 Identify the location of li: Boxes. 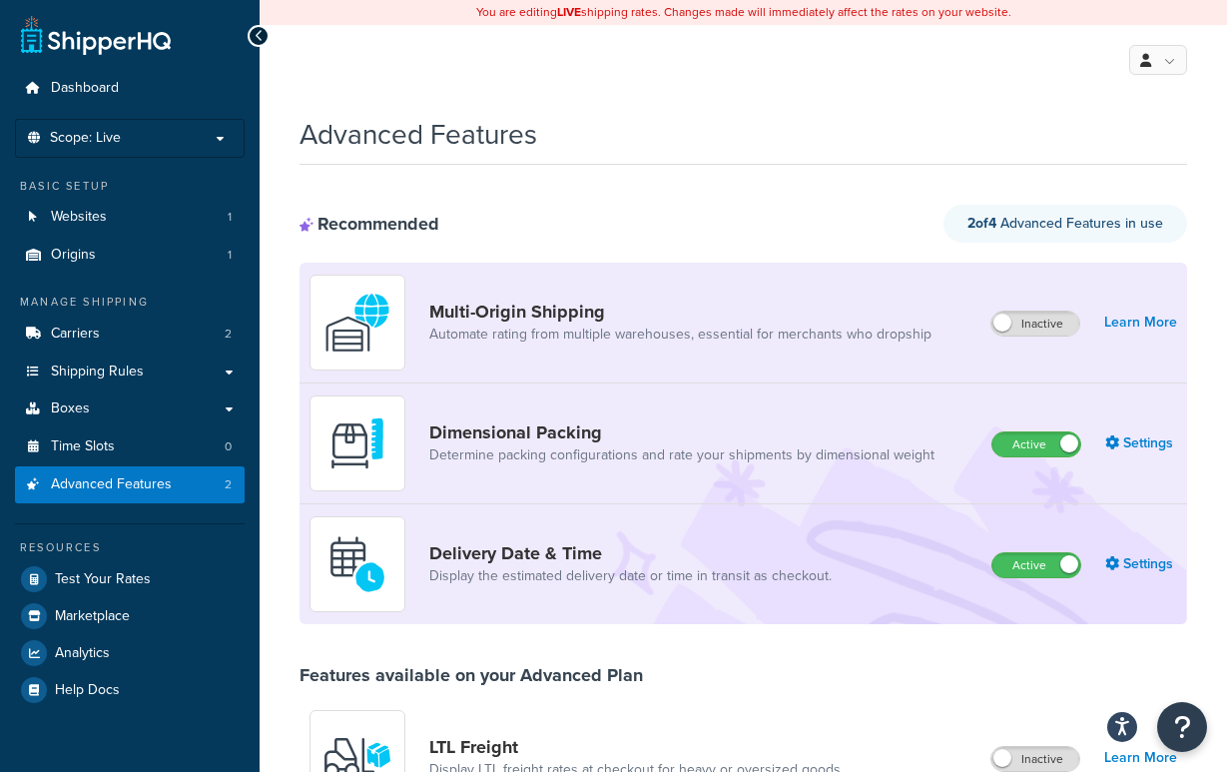
(130, 408).